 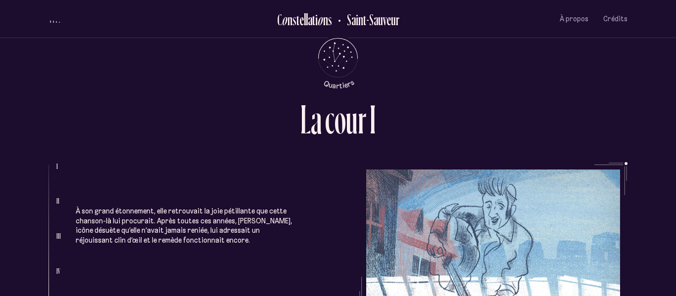 What do you see at coordinates (366, 19) in the screenshot?
I see `button: Retour au Quartier` at bounding box center [366, 19].